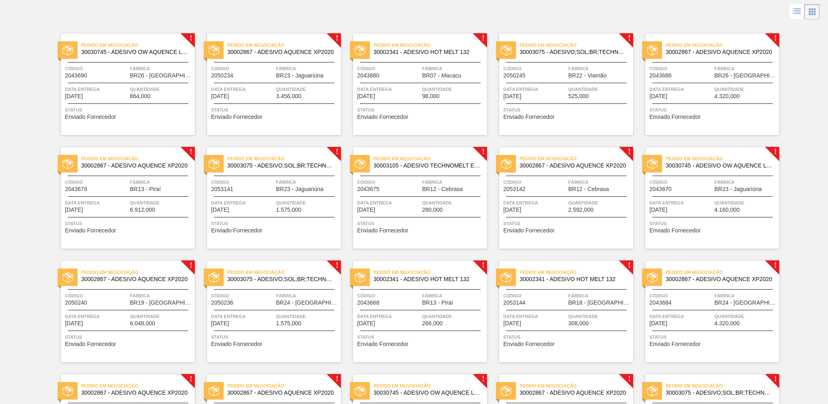 The image size is (828, 404). What do you see at coordinates (660, 303) in the screenshot?
I see `span: 2043684` at bounding box center [660, 303].